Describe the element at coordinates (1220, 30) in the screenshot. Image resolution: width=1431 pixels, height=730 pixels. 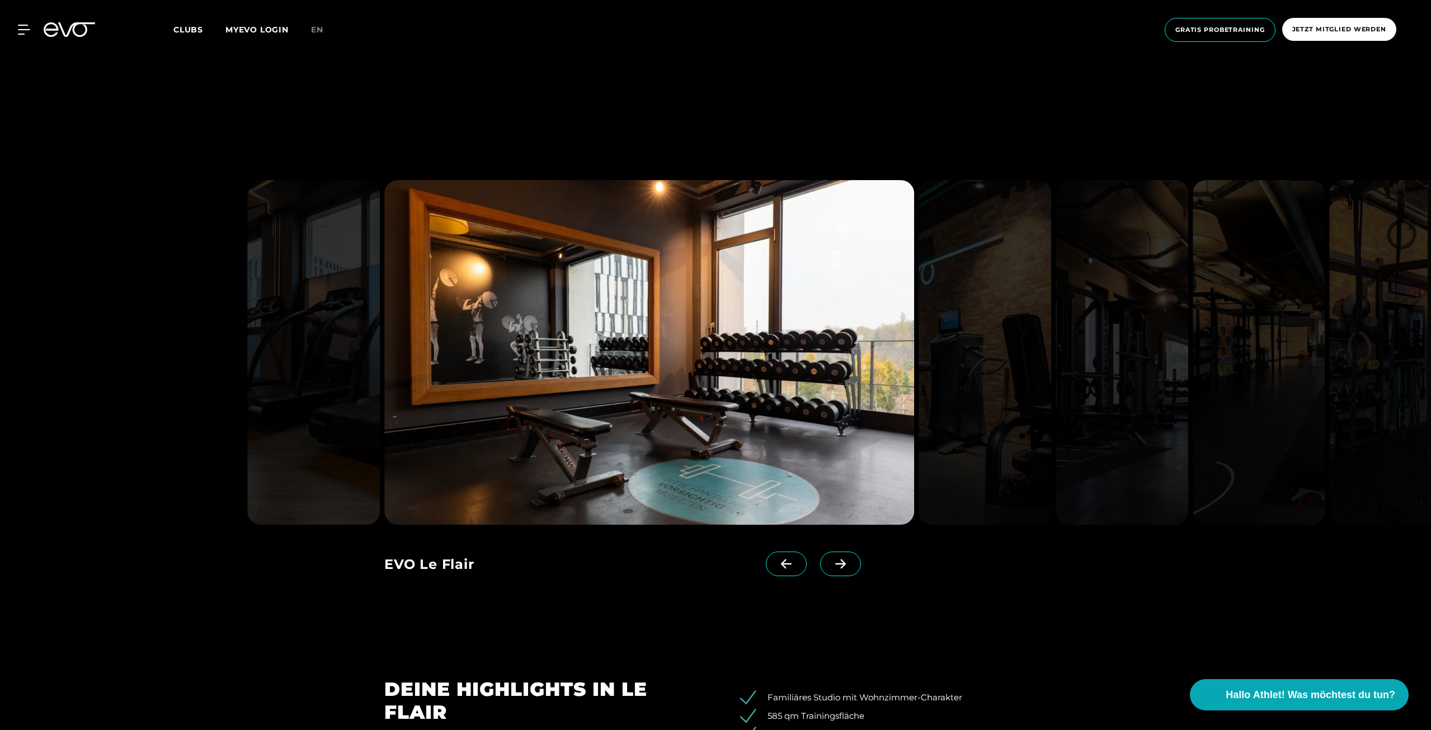
I see `a: Gratis Probetraining` at that location.